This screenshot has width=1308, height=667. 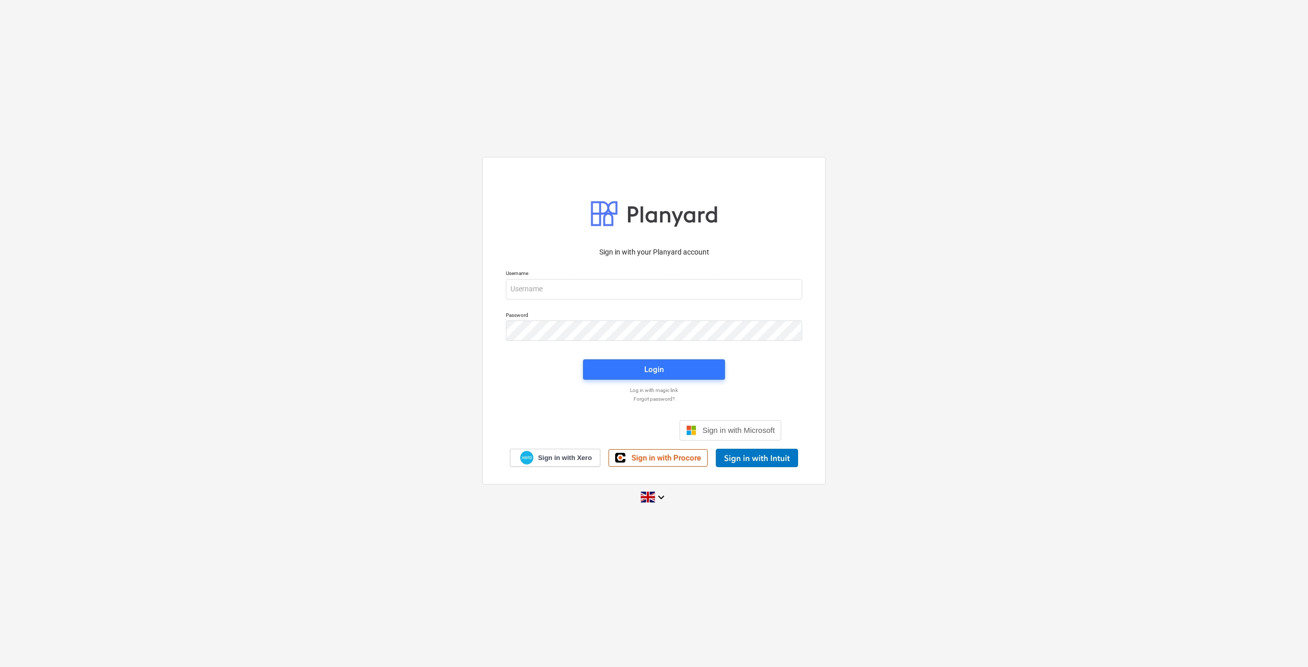 What do you see at coordinates (654, 252) in the screenshot?
I see `p: Sign in with your Planyard account` at bounding box center [654, 252].